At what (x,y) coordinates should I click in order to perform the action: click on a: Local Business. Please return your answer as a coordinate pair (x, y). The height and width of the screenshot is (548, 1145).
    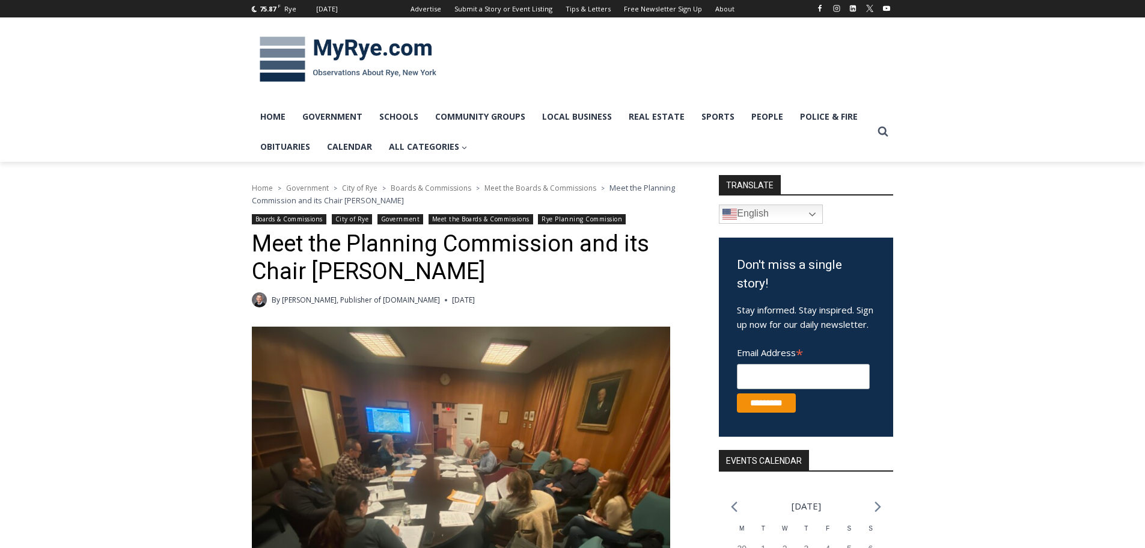
    Looking at the image, I should click on (577, 117).